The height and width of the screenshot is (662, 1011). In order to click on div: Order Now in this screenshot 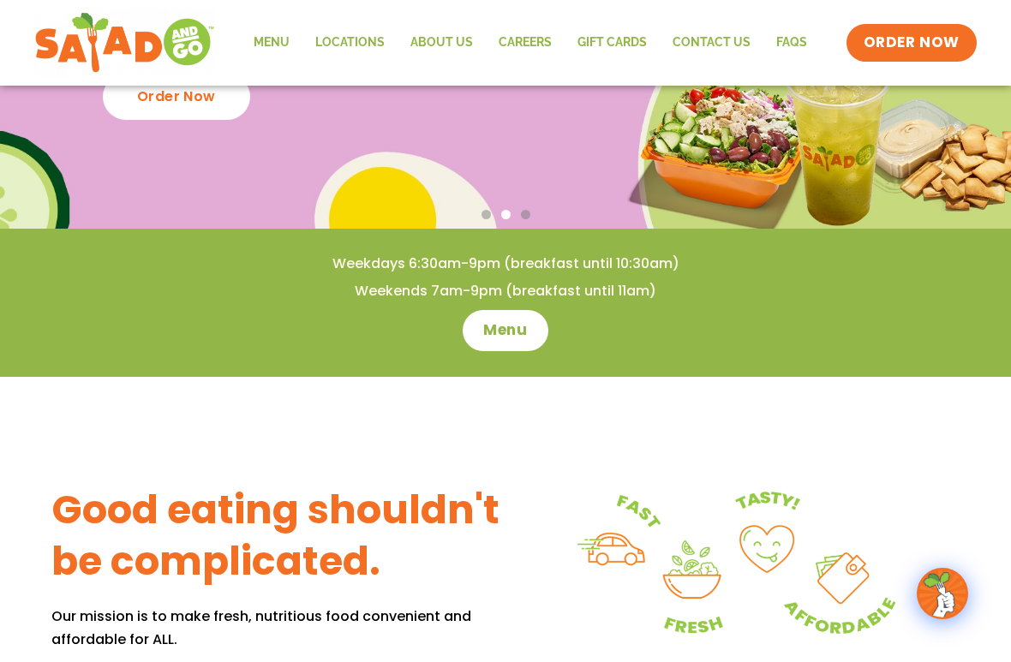, I will do `click(176, 97)`.